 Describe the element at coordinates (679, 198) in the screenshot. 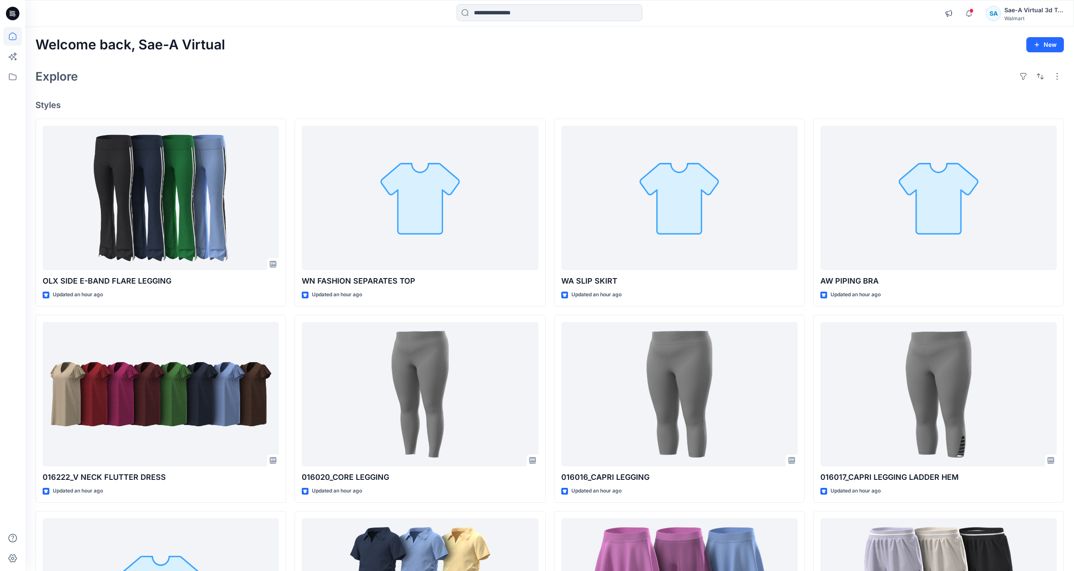

I see `a: WA SLIP SKIRT` at that location.